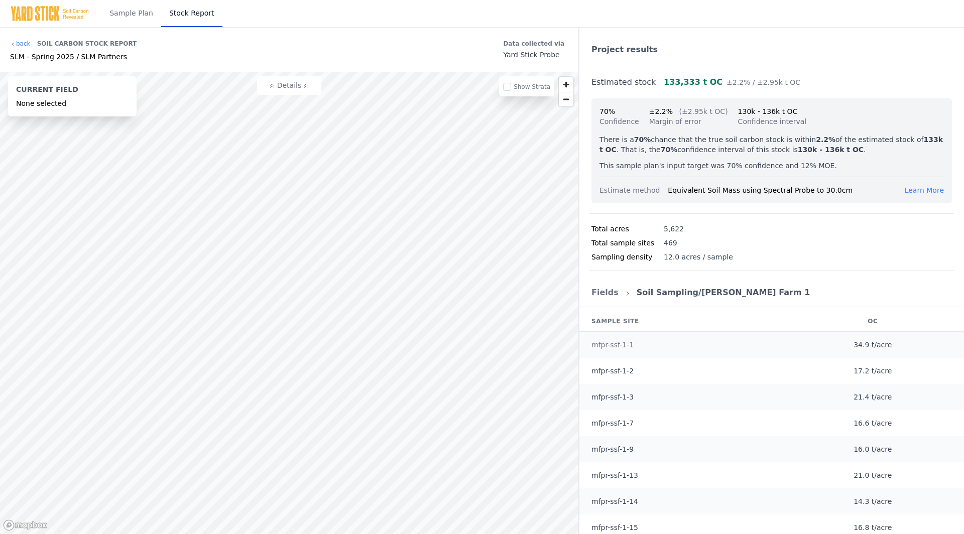  What do you see at coordinates (615, 502) in the screenshot?
I see `a: mfpr-ssf-1-14` at bounding box center [615, 502].